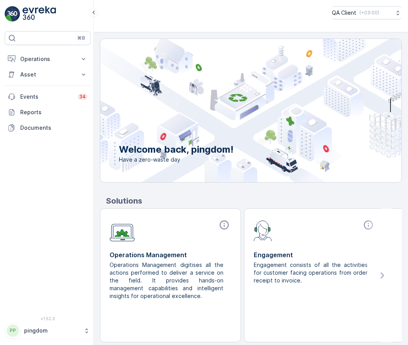  I want to click on p: Solutions, so click(254, 201).